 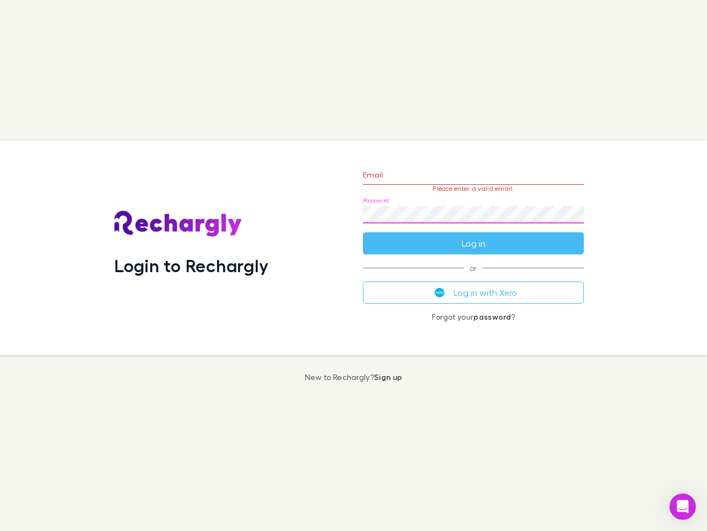 What do you see at coordinates (179, 224) in the screenshot?
I see `img: Rechargly's Logo` at bounding box center [179, 224].